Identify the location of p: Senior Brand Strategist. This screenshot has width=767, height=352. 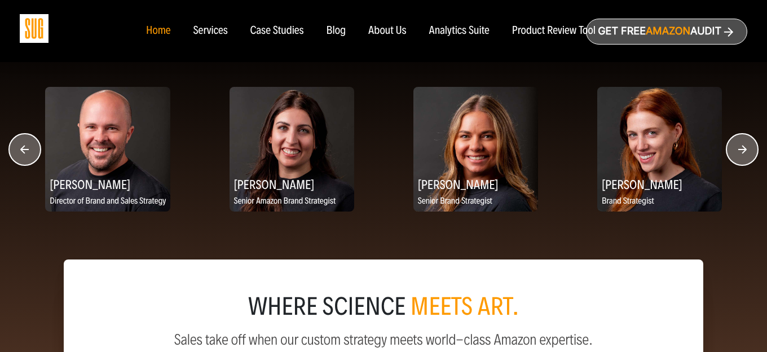
(475, 201).